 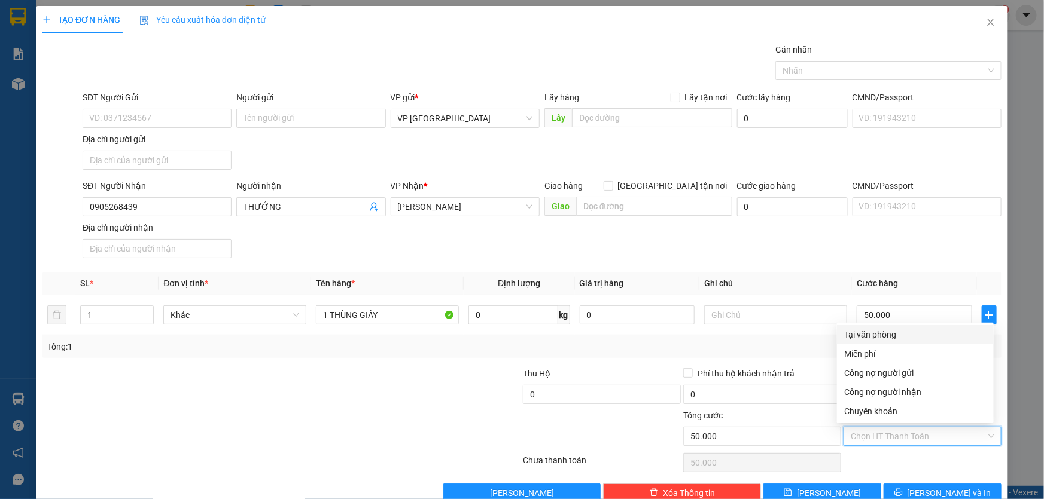 I want to click on span: Lấy, so click(x=558, y=118).